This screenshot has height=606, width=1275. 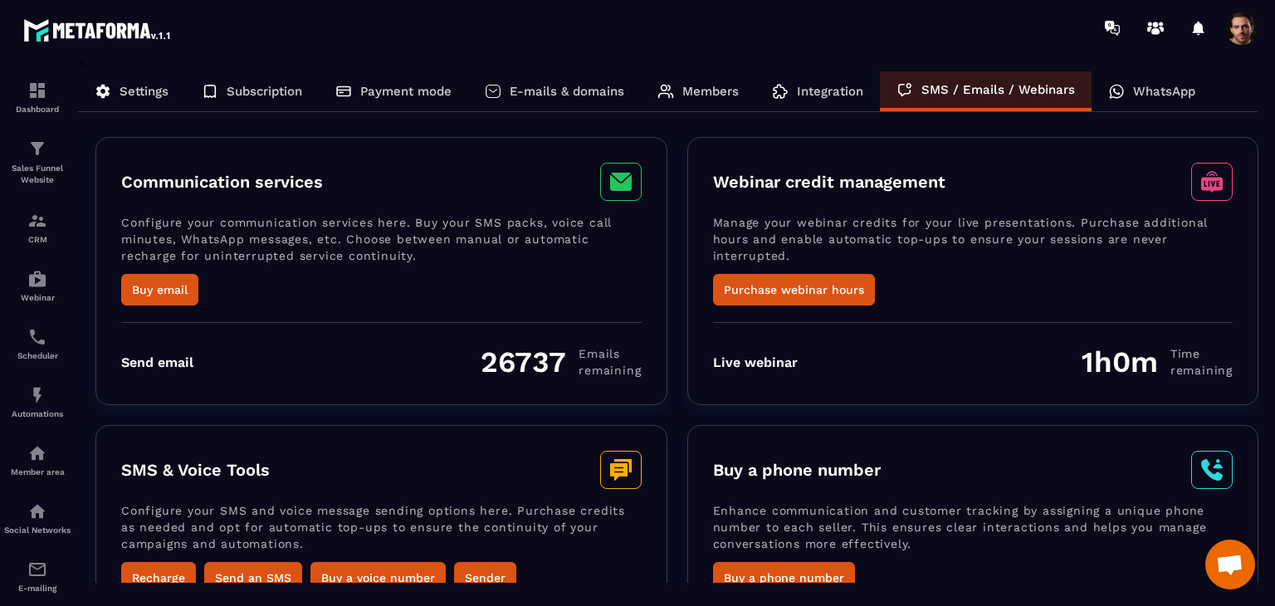 What do you see at coordinates (37, 109) in the screenshot?
I see `p: Dashboard` at bounding box center [37, 109].